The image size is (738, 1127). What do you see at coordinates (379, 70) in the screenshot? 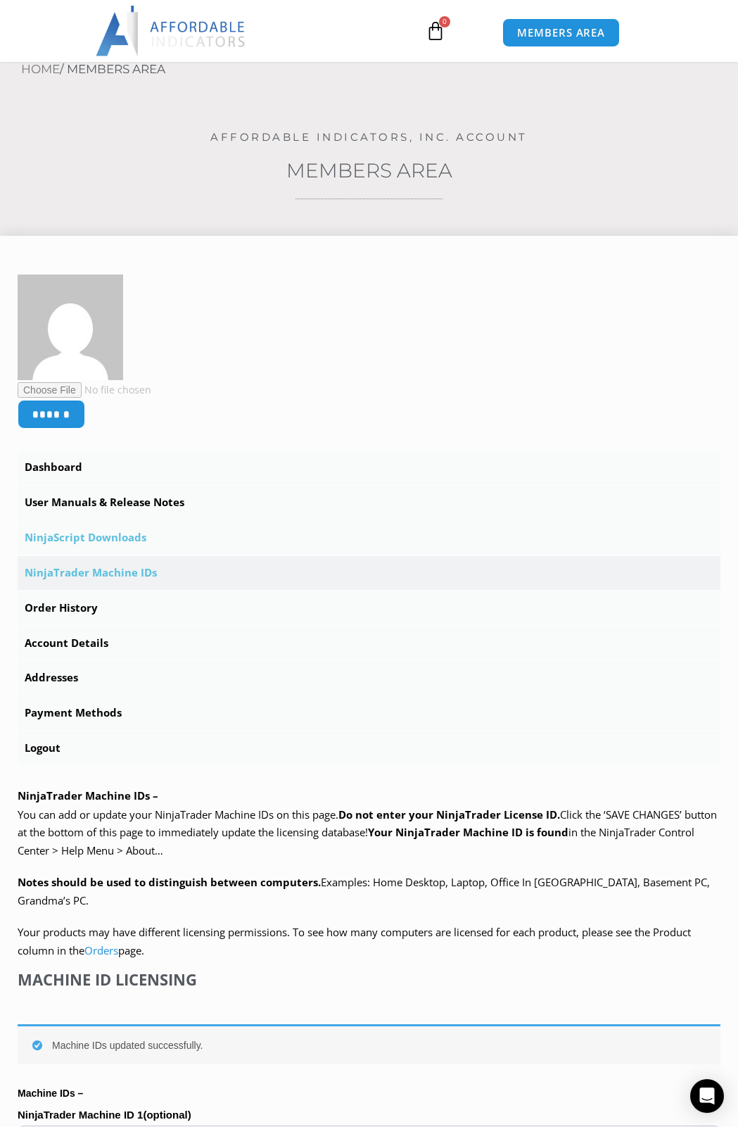
I see `nav: Breadcrumb` at bounding box center [379, 70].